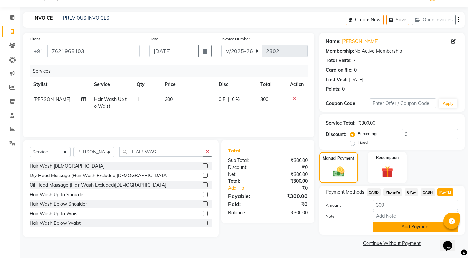  Describe the element at coordinates (147, 84) in the screenshot. I see `th: Qty` at that location.